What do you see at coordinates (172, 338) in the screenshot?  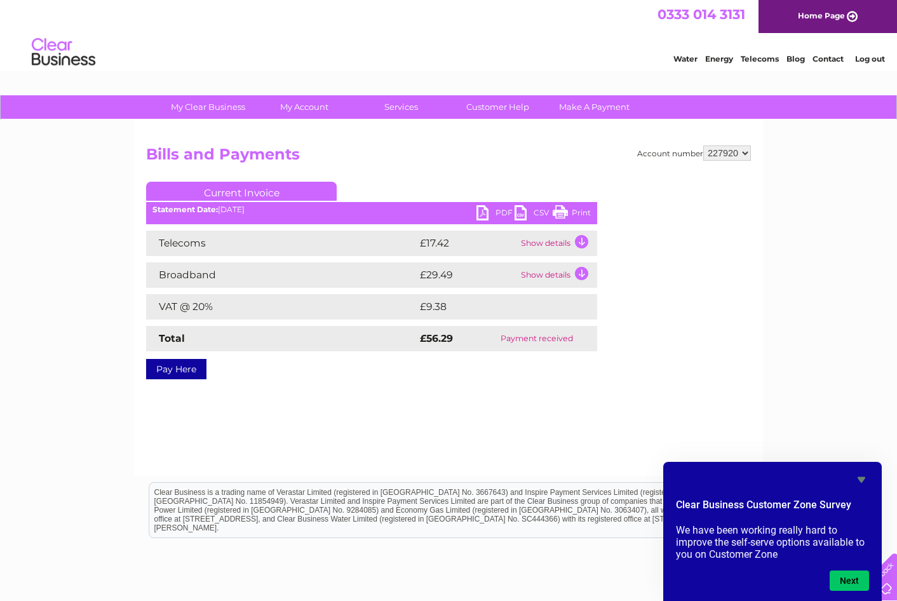 I see `strong: Total` at bounding box center [172, 338].